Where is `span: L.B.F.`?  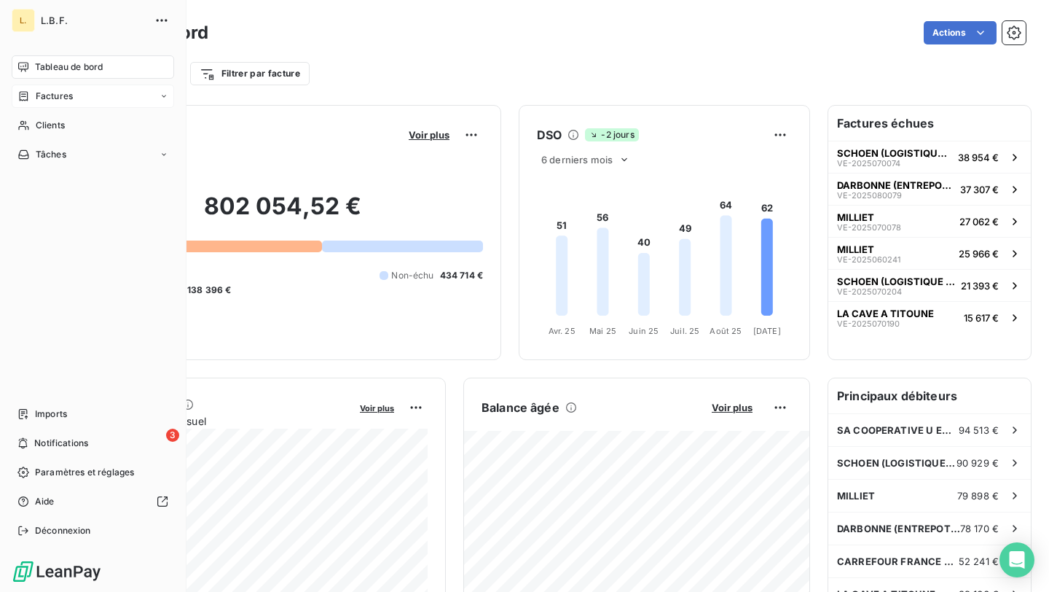
span: L.B.F. is located at coordinates (93, 20).